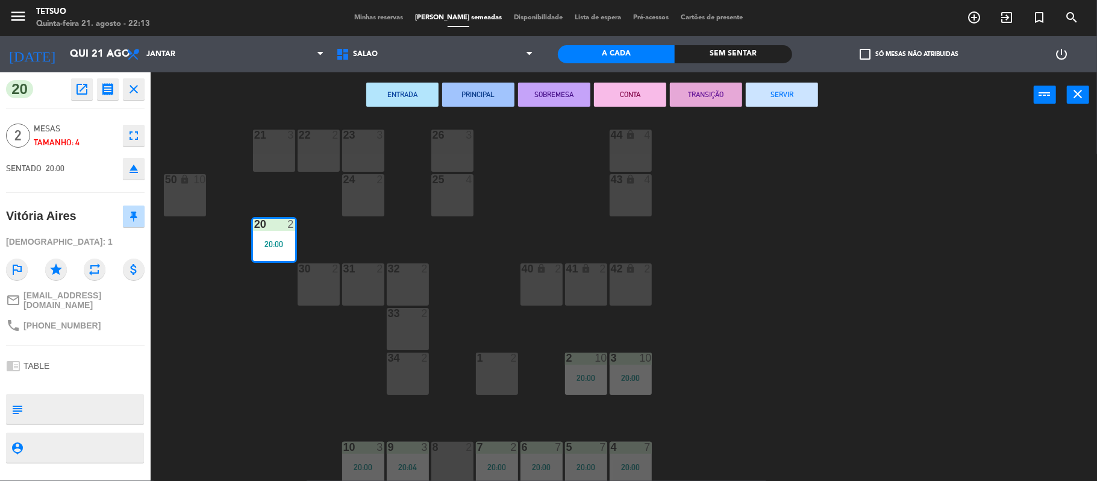 The width and height of the screenshot is (1097, 481). Describe the element at coordinates (1062, 54) in the screenshot. I see `i: power_settings_new` at that location.